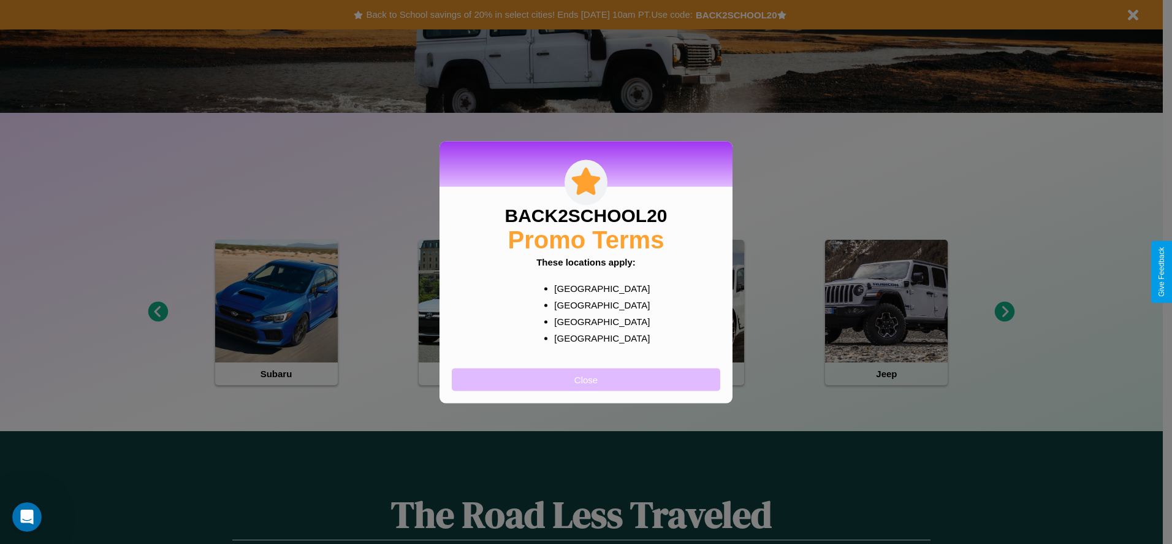  Describe the element at coordinates (586, 379) in the screenshot. I see `button: Close` at that location.